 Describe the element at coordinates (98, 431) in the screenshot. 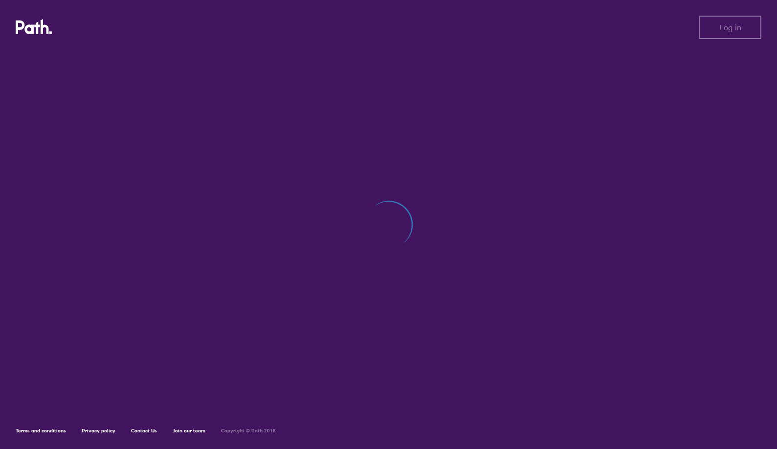

I see `a: Privacy policy` at that location.